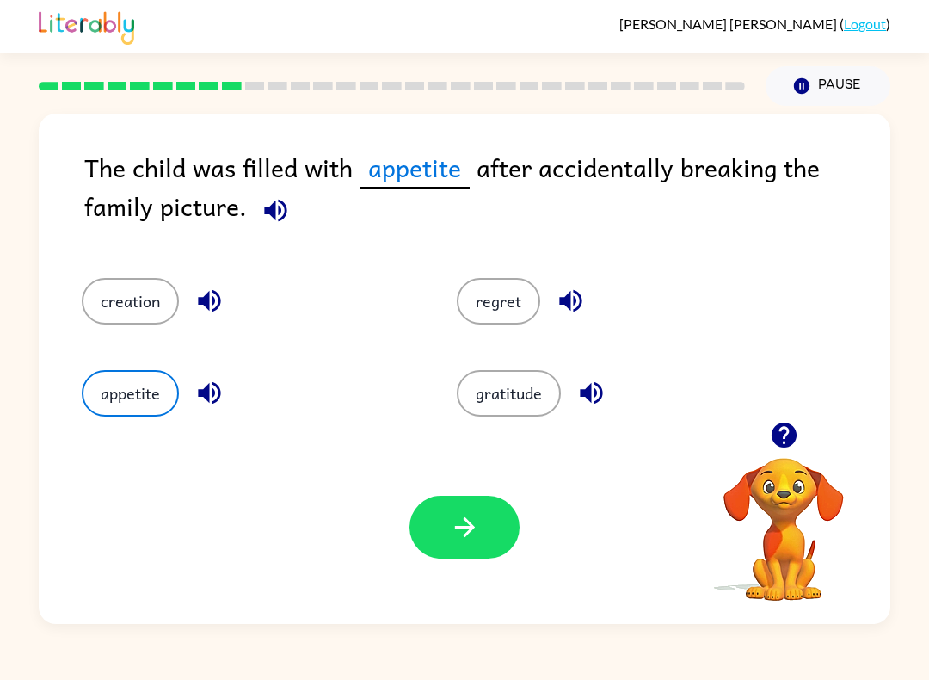 Image resolution: width=929 pixels, height=680 pixels. Describe the element at coordinates (865, 23) in the screenshot. I see `a: Logout` at that location.